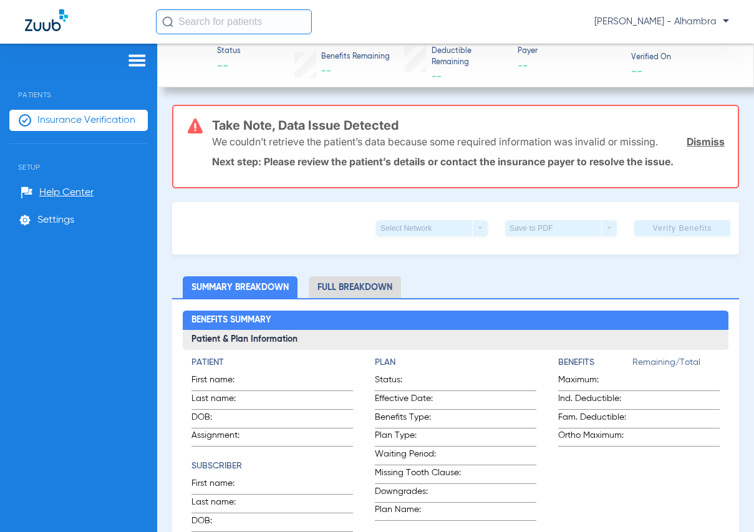 The width and height of the screenshot is (754, 532). Describe the element at coordinates (569, 52) in the screenshot. I see `span: Payer` at that location.